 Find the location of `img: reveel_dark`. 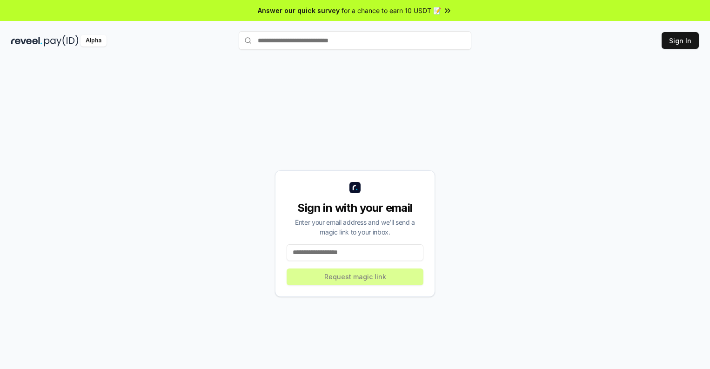

img: reveel_dark is located at coordinates (27, 40).